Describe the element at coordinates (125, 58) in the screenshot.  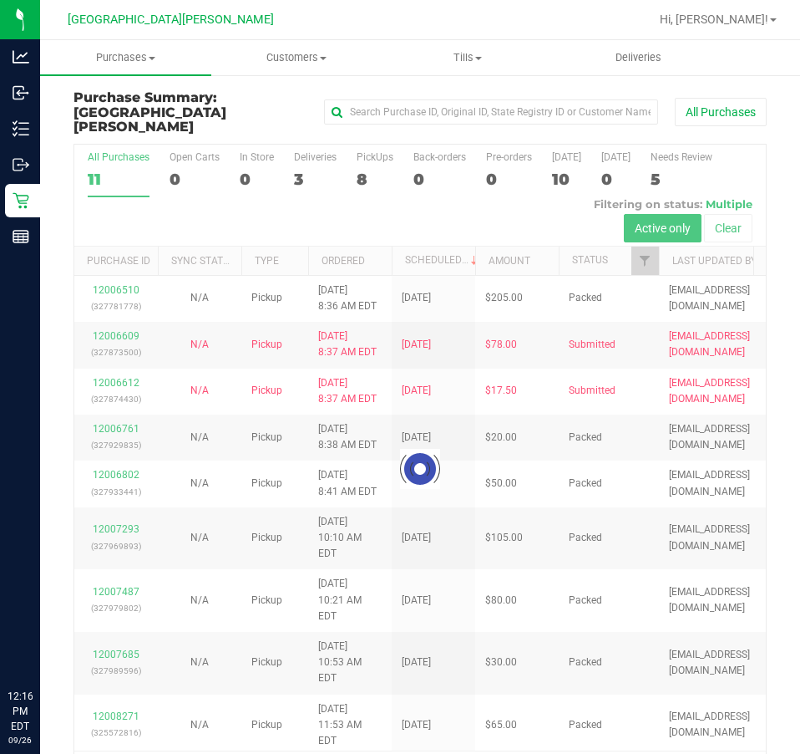
I see `span: Purchases` at that location.